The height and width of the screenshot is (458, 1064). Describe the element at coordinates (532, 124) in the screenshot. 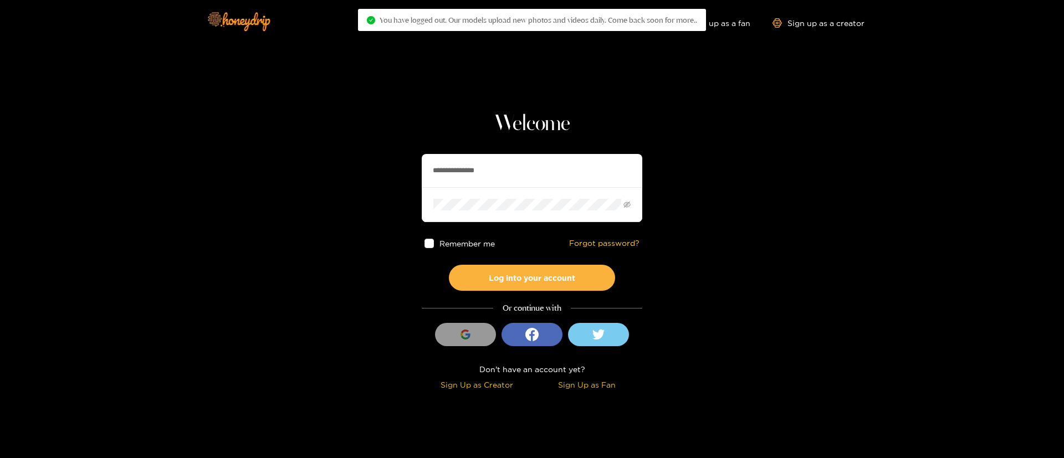

I see `h1: Welcome` at that location.